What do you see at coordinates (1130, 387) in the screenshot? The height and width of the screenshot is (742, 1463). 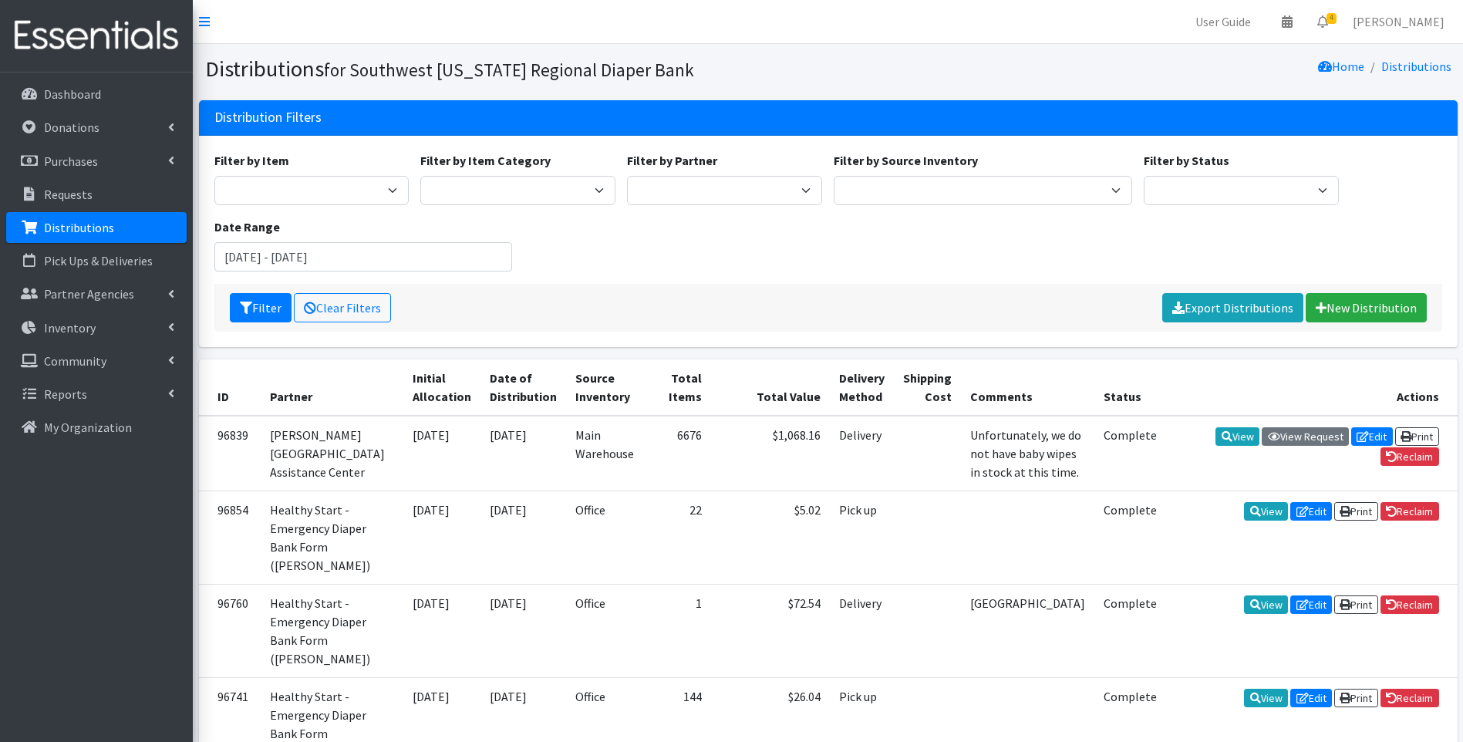 I see `th: Status` at bounding box center [1130, 387].